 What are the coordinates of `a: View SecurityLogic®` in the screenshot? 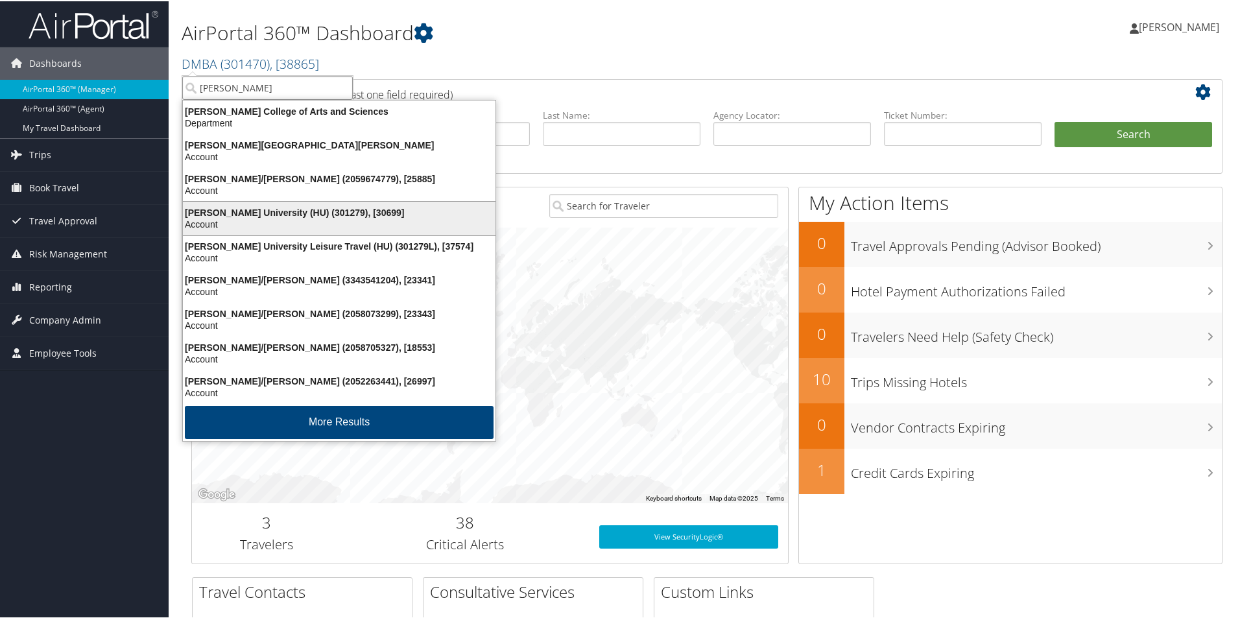 It's located at (689, 536).